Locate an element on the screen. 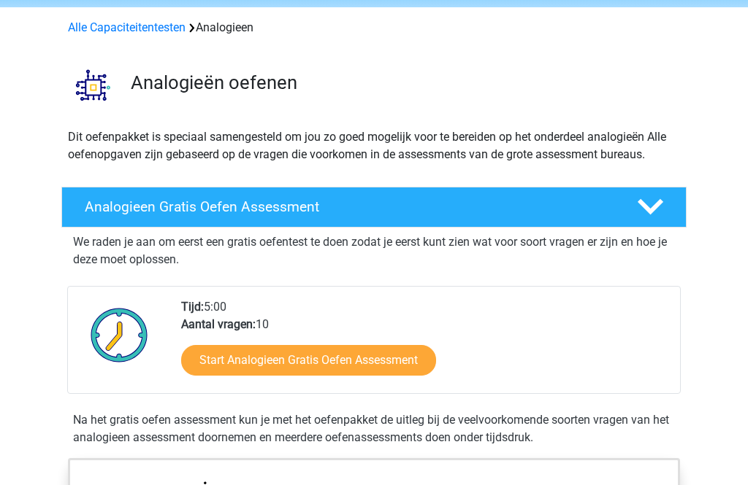 The image size is (748, 485). b: Aantal vragen: is located at coordinates (218, 324).